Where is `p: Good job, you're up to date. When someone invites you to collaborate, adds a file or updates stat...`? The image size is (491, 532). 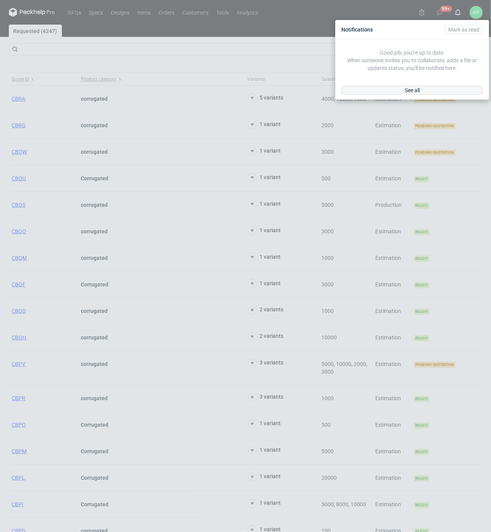
p: Good job, you're up to date. When someone invites you to collaborate, adds a file or updates stat... is located at coordinates (412, 60).